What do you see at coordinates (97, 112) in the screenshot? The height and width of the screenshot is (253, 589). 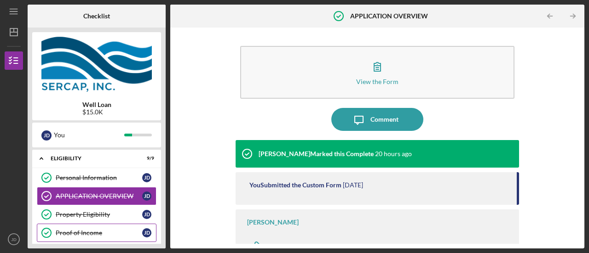 I see `div: $15.0K` at bounding box center [97, 112].